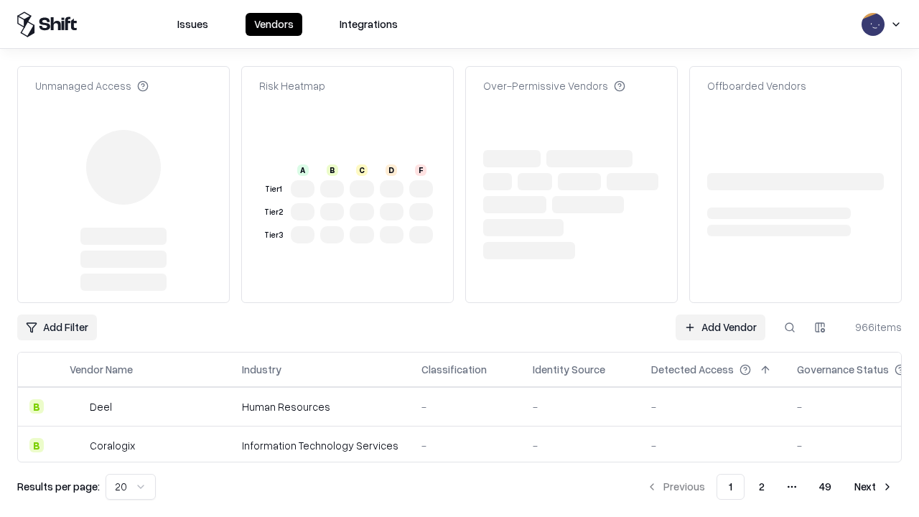  Describe the element at coordinates (362, 170) in the screenshot. I see `div: C` at that location.